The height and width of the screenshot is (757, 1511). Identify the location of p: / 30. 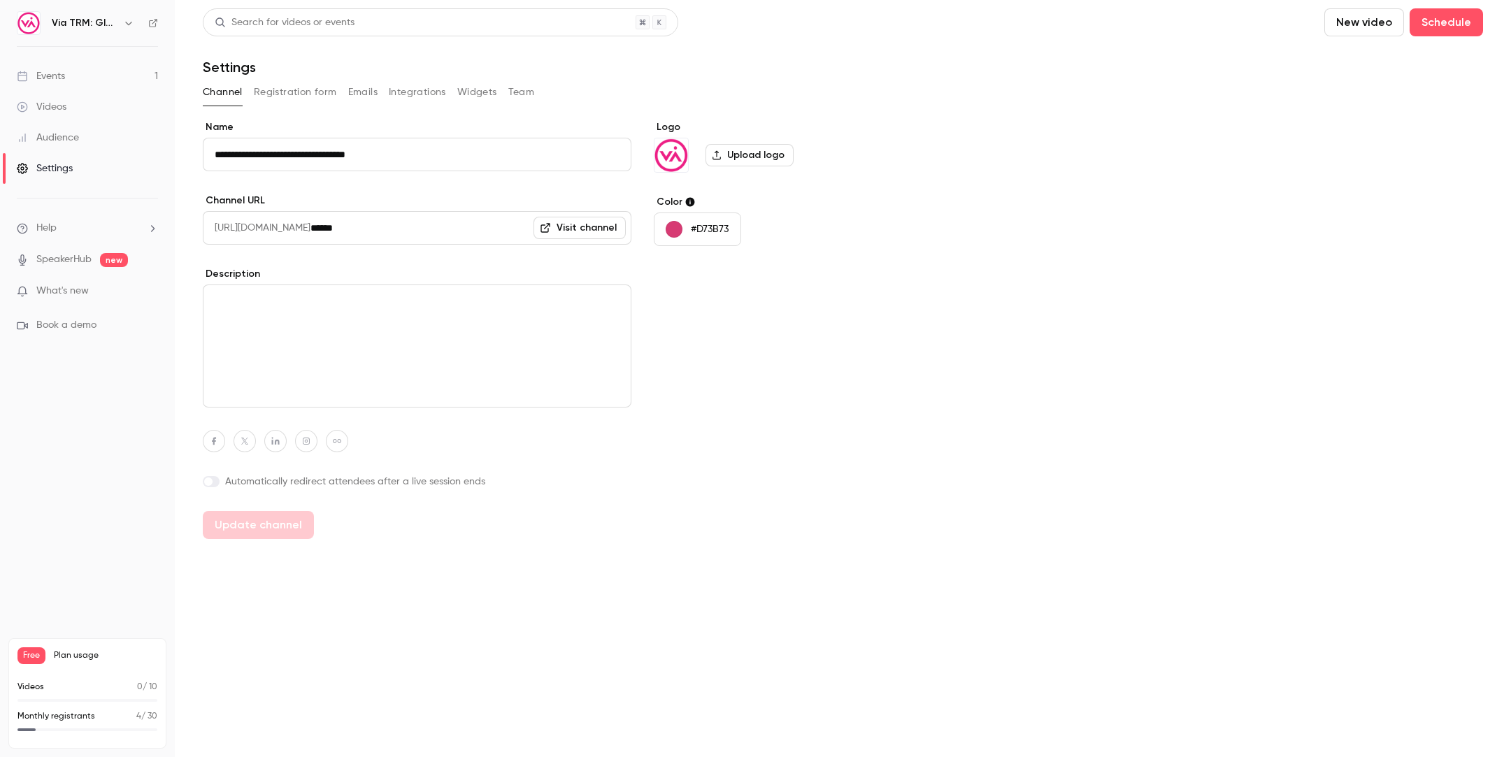
(147, 717).